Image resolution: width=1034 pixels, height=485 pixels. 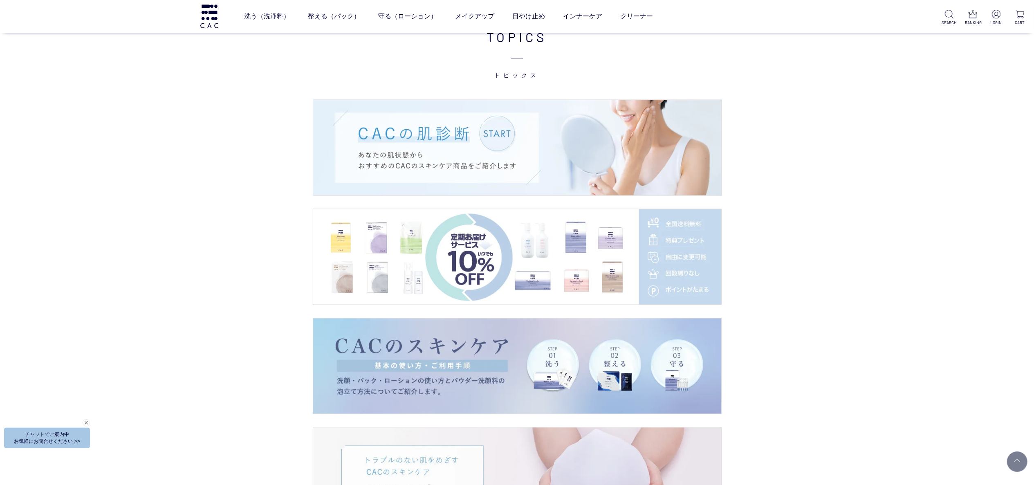 I want to click on a: 洗う（洗浄料）, so click(x=267, y=16).